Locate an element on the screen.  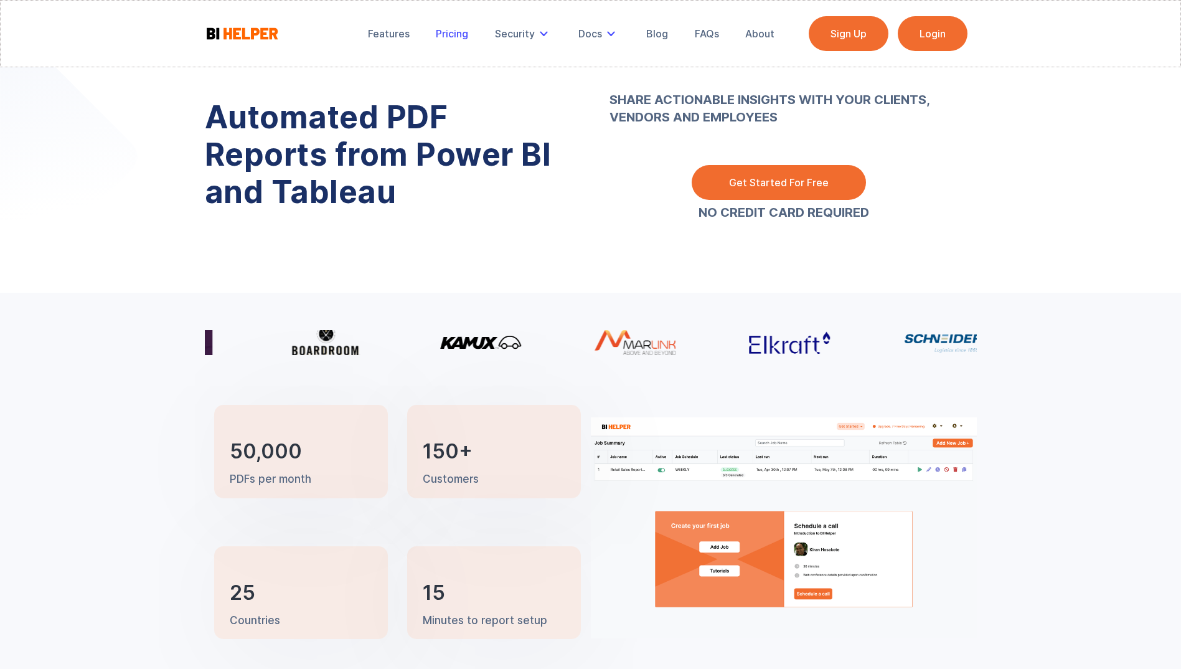
strong: NO CREDIT CARD REQUIRED is located at coordinates (784, 212).